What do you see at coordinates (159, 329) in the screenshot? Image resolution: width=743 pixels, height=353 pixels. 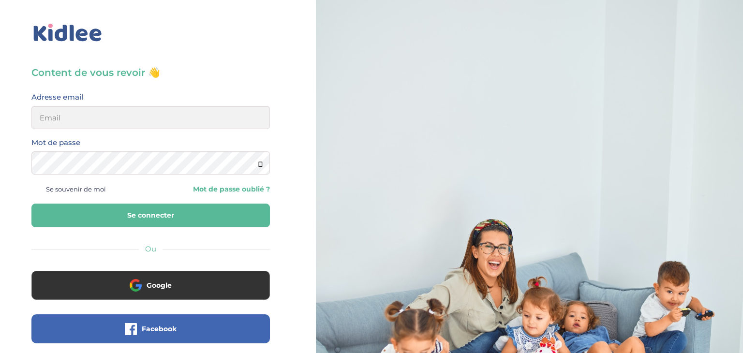 I see `span: Facebook` at bounding box center [159, 329].